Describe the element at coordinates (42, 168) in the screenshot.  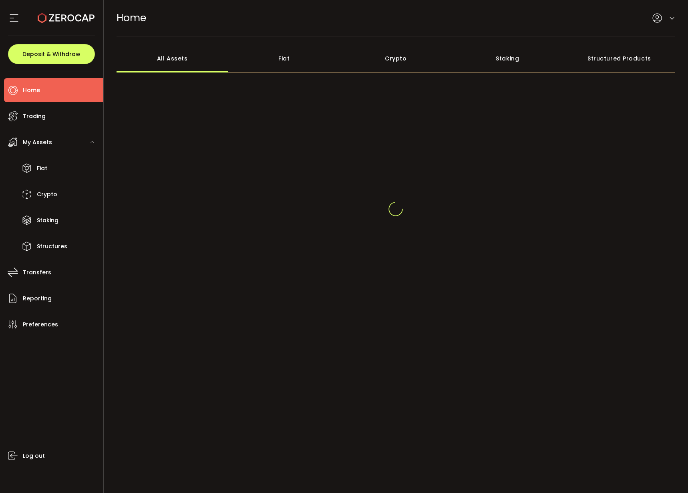
I see `span: Fiat` at that location.